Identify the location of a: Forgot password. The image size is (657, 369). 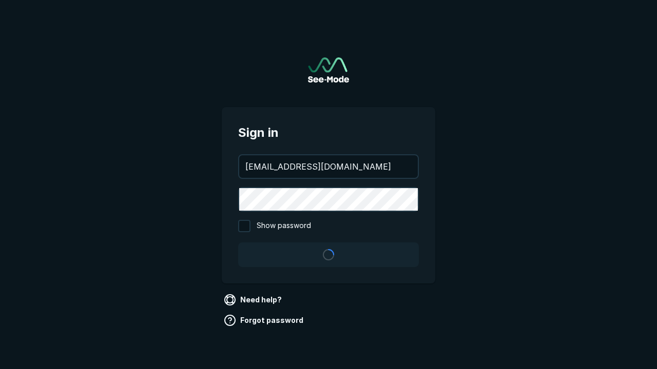
(264, 321).